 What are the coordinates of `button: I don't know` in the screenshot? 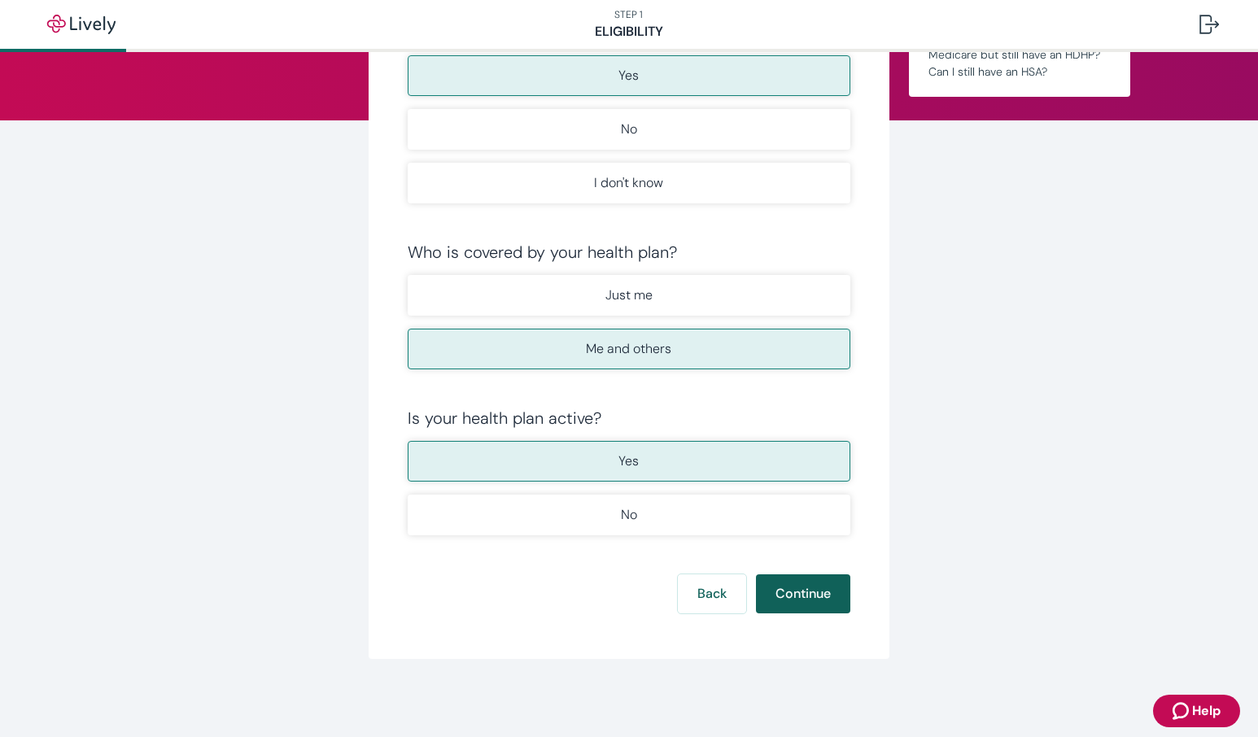 It's located at (629, 183).